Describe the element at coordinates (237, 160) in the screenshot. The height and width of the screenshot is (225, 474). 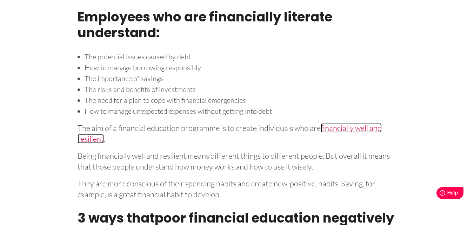
I see `p: Being financially well and resilient means different things to different people. But overall it m...` at that location.